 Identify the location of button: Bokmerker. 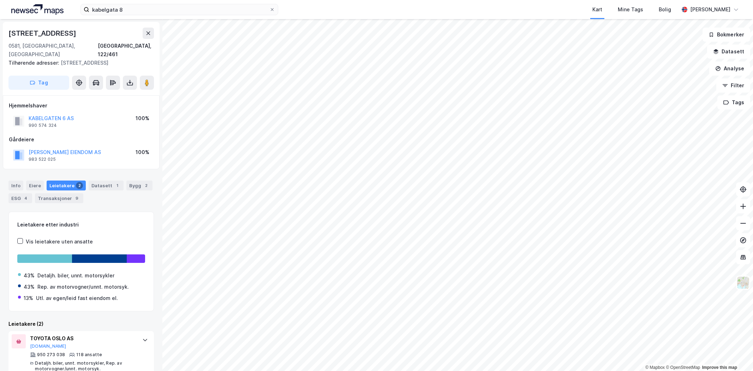
(727, 35).